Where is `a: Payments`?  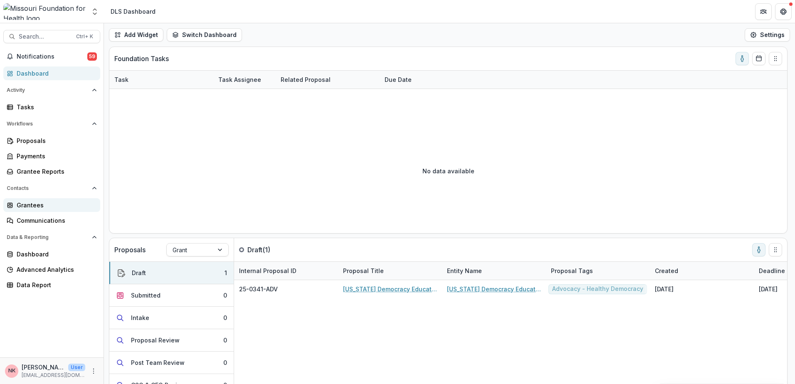 a: Payments is located at coordinates (52, 156).